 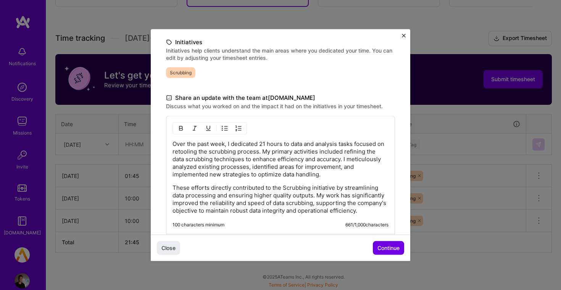 I want to click on span: Continue, so click(x=388, y=248).